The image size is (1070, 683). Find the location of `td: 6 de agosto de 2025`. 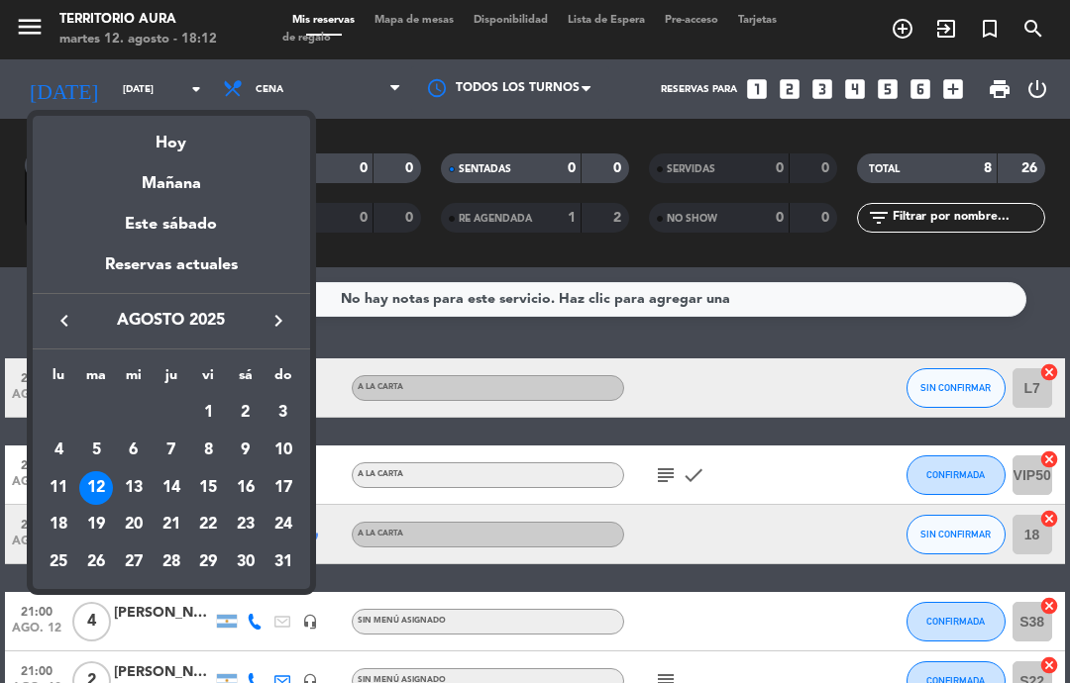

td: 6 de agosto de 2025 is located at coordinates (134, 451).